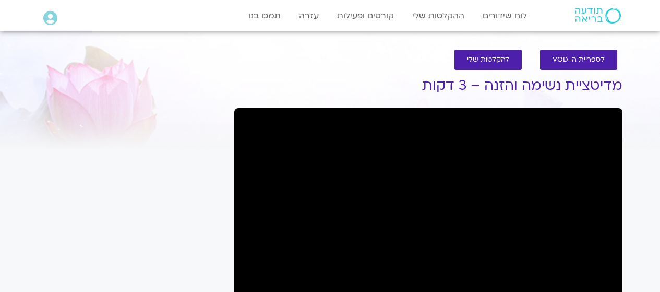 Image resolution: width=660 pixels, height=292 pixels. I want to click on a: עזרה, so click(309, 16).